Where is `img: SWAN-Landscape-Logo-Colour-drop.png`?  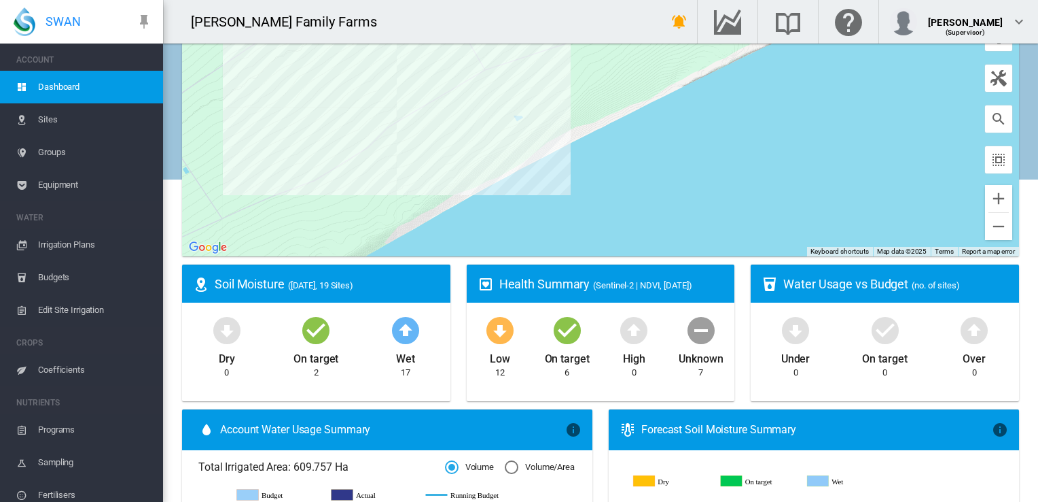 img: SWAN-Landscape-Logo-Colour-drop.png is located at coordinates (24, 22).